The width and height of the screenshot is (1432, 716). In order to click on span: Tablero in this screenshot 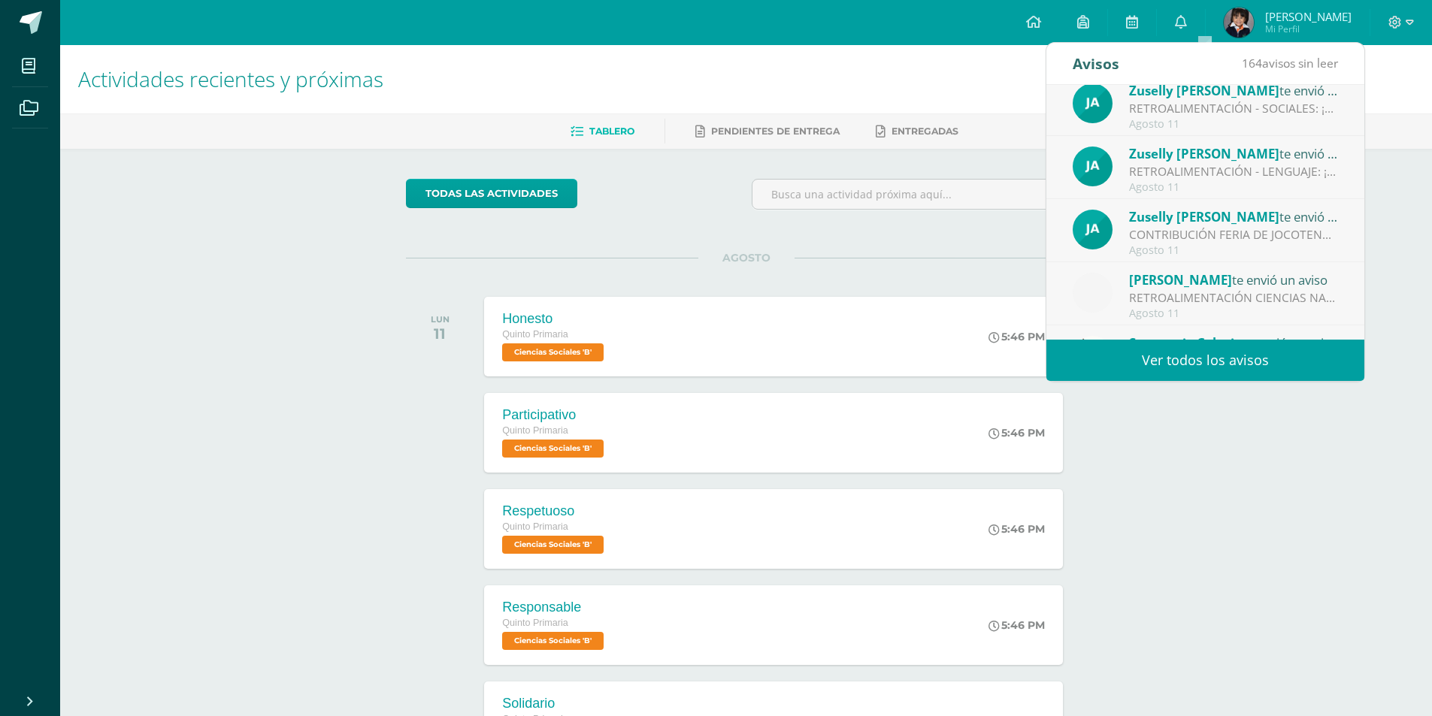, I will do `click(612, 131)`.